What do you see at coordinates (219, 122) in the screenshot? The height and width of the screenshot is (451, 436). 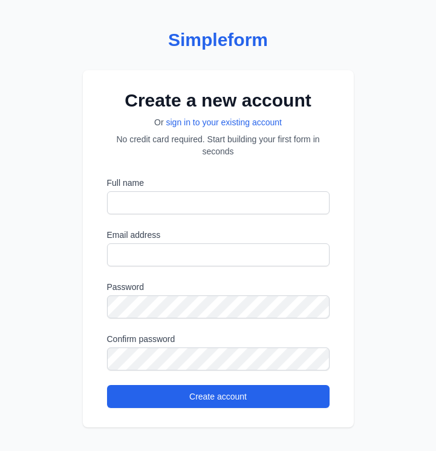 I see `p: Or` at bounding box center [219, 122].